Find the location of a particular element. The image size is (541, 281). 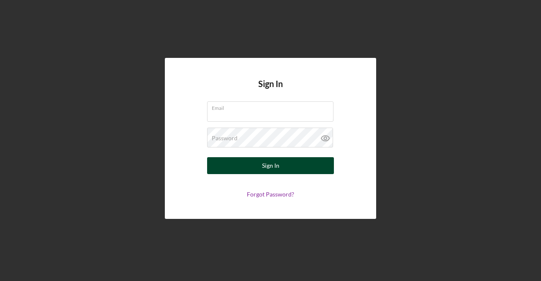

a: Forgot Password? is located at coordinates (270, 194).